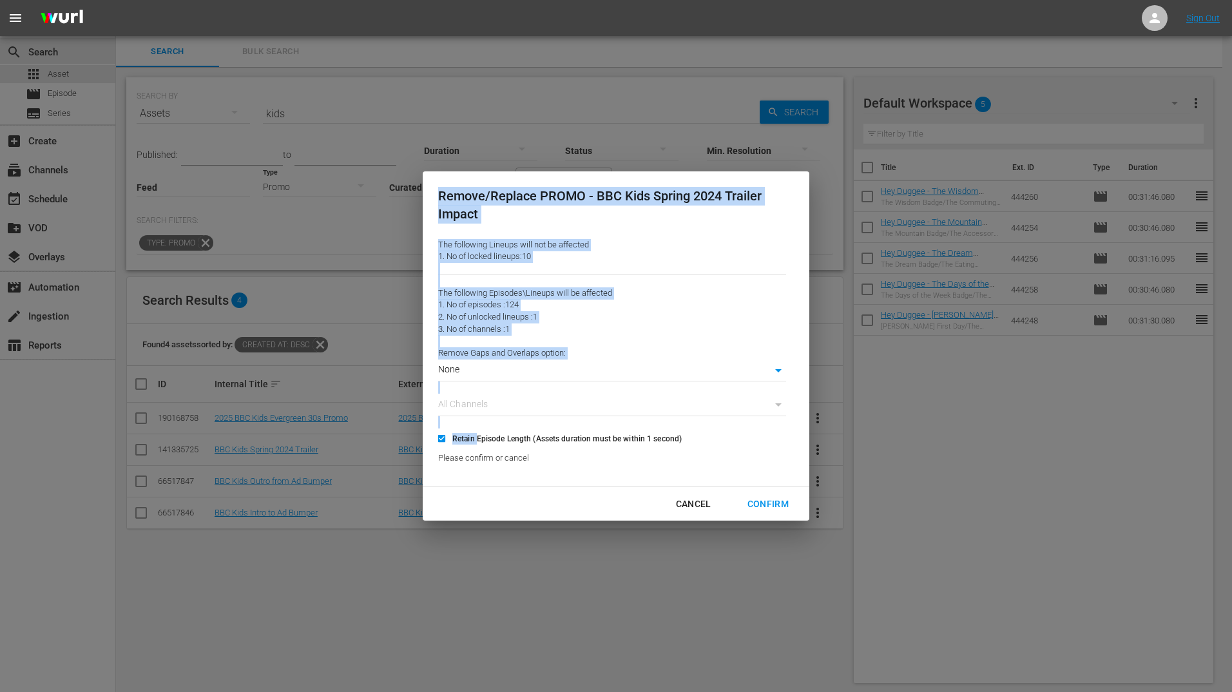 This screenshot has height=692, width=1232. Describe the element at coordinates (768, 504) in the screenshot. I see `div: Confirm` at that location.